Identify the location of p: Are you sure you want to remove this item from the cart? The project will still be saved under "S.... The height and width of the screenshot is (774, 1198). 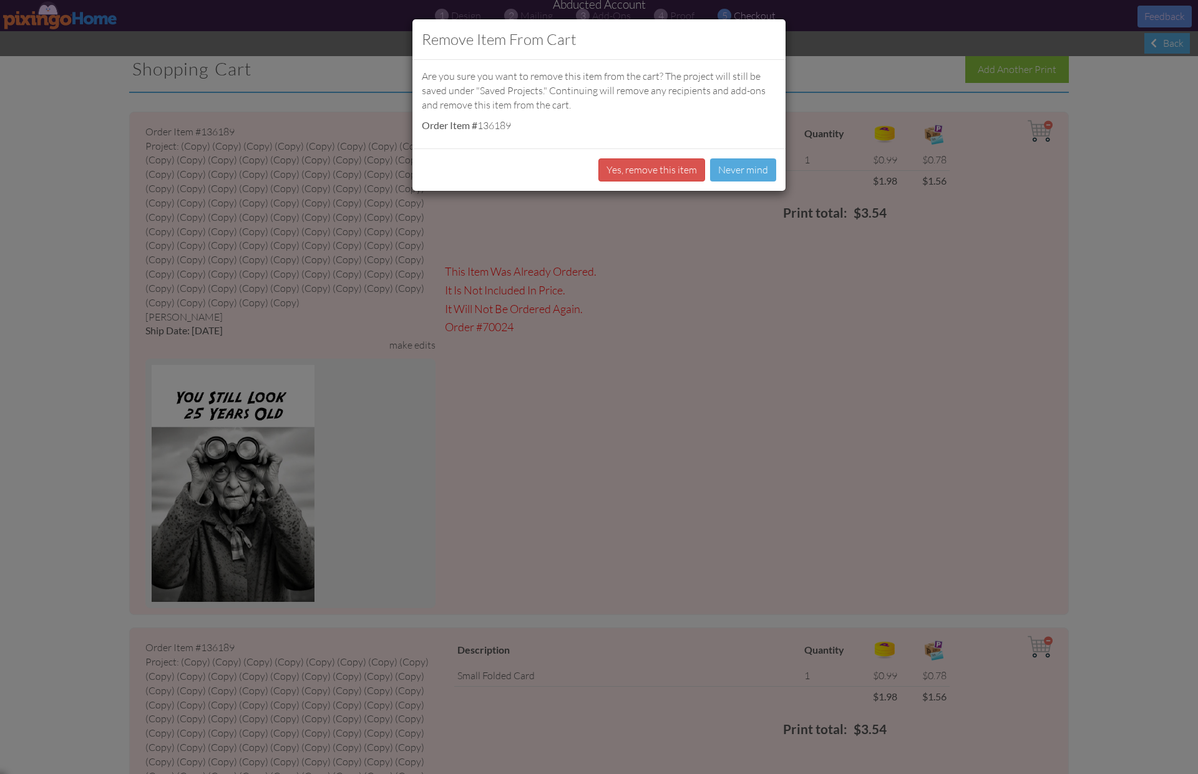
(599, 90).